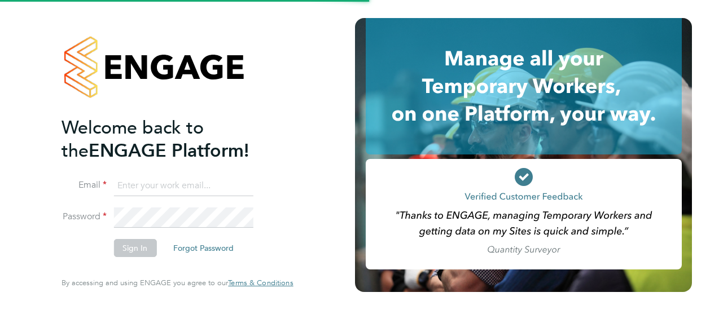 The image size is (710, 310). Describe the element at coordinates (135, 248) in the screenshot. I see `button: Sign In` at that location.